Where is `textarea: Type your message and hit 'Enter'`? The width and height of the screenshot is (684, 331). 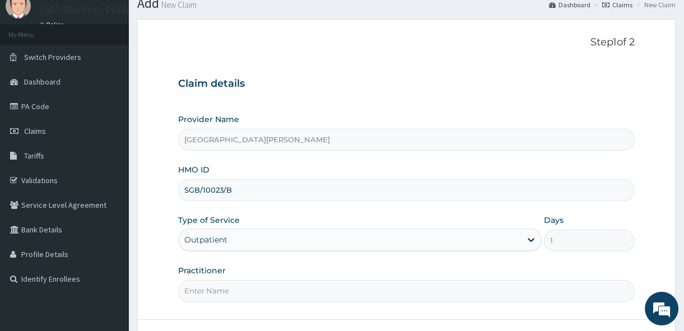
textarea: Type your message and hit 'Enter' is located at coordinates (109, 235).